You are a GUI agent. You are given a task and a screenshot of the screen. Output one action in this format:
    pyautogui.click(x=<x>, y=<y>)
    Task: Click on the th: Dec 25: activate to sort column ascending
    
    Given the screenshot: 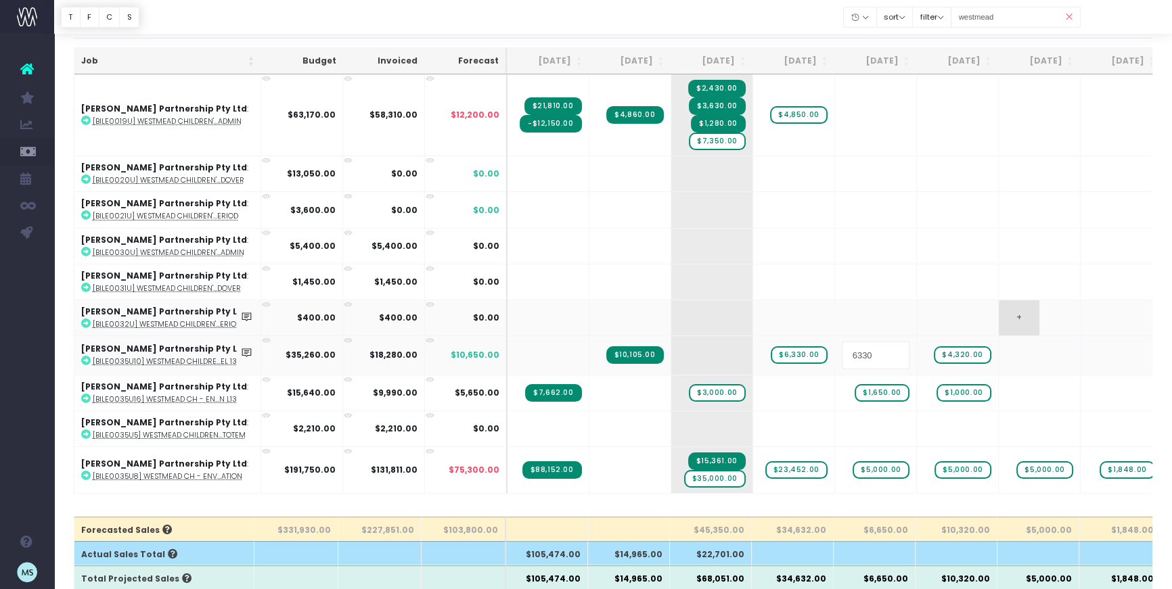 What is the action you would take?
    pyautogui.click(x=957, y=61)
    